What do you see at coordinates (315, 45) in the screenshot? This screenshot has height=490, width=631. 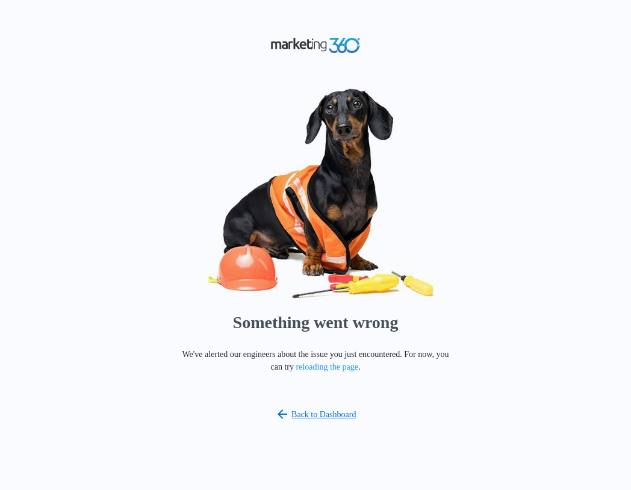 I see `img: Marketing 360 Logo` at bounding box center [315, 45].